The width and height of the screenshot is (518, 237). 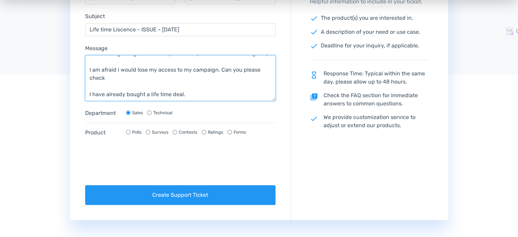 What do you see at coordinates (180, 30) in the screenshot?
I see `input: Subject...` at bounding box center [180, 30].